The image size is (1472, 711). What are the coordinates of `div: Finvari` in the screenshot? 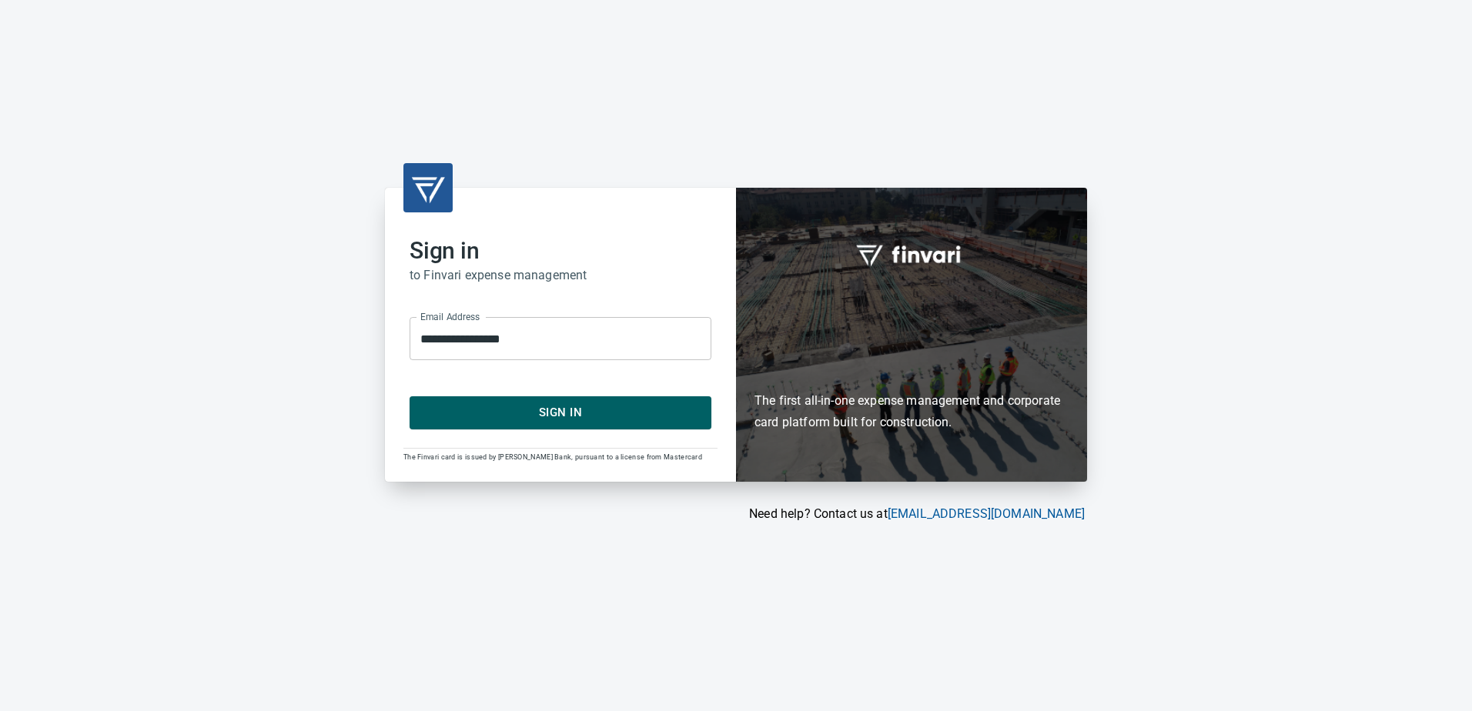 It's located at (911, 334).